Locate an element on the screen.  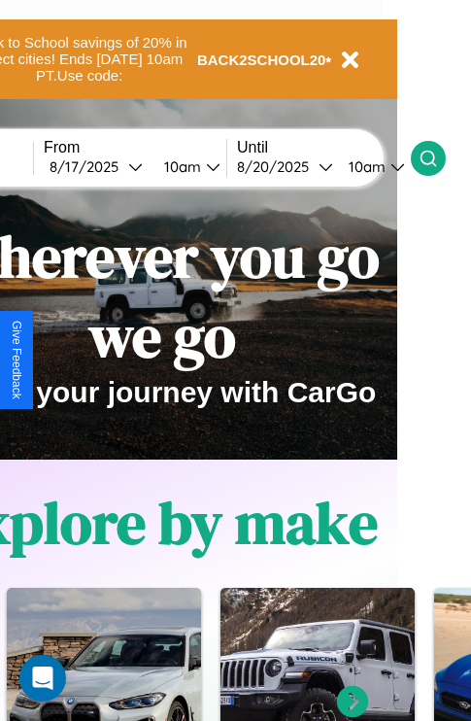
div: 8 / 17 / 2025 is located at coordinates (88, 166).